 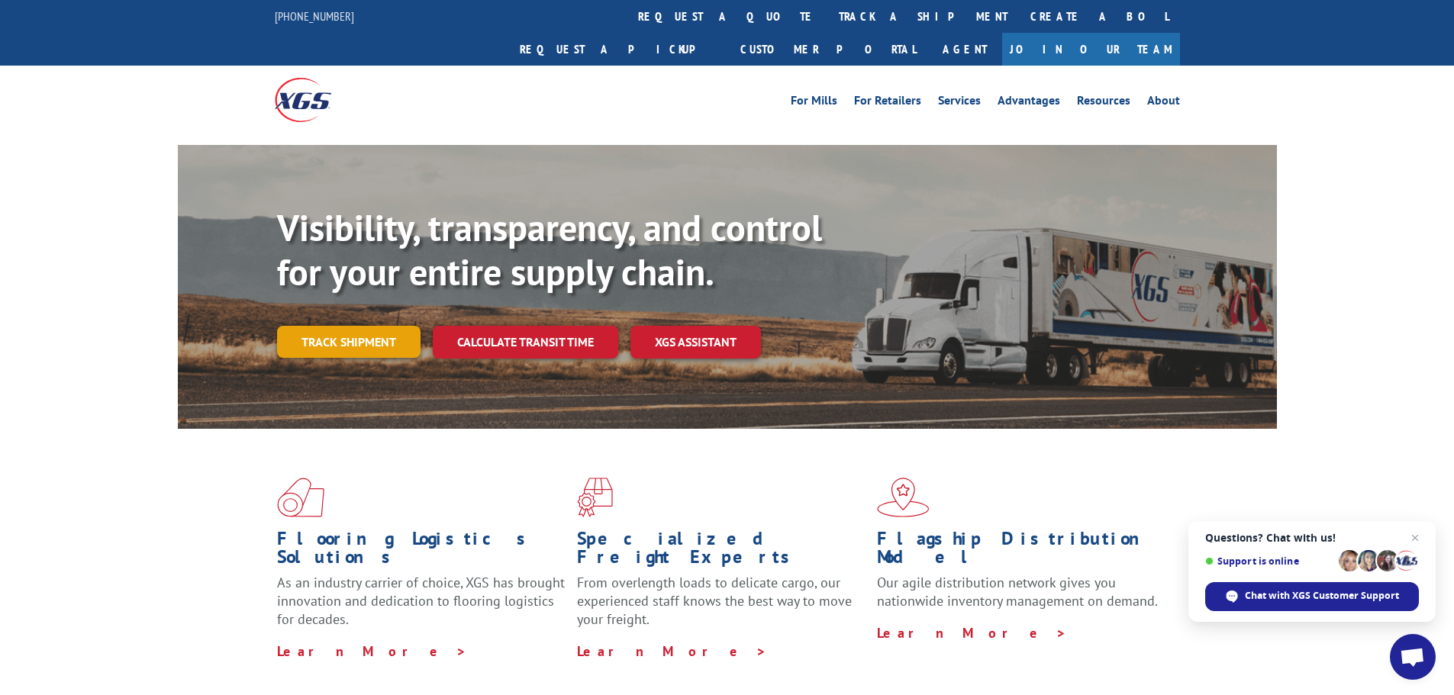 What do you see at coordinates (549, 250) in the screenshot?
I see `b: Visibility, transparency, and control for your entire supply chain.` at bounding box center [549, 250].